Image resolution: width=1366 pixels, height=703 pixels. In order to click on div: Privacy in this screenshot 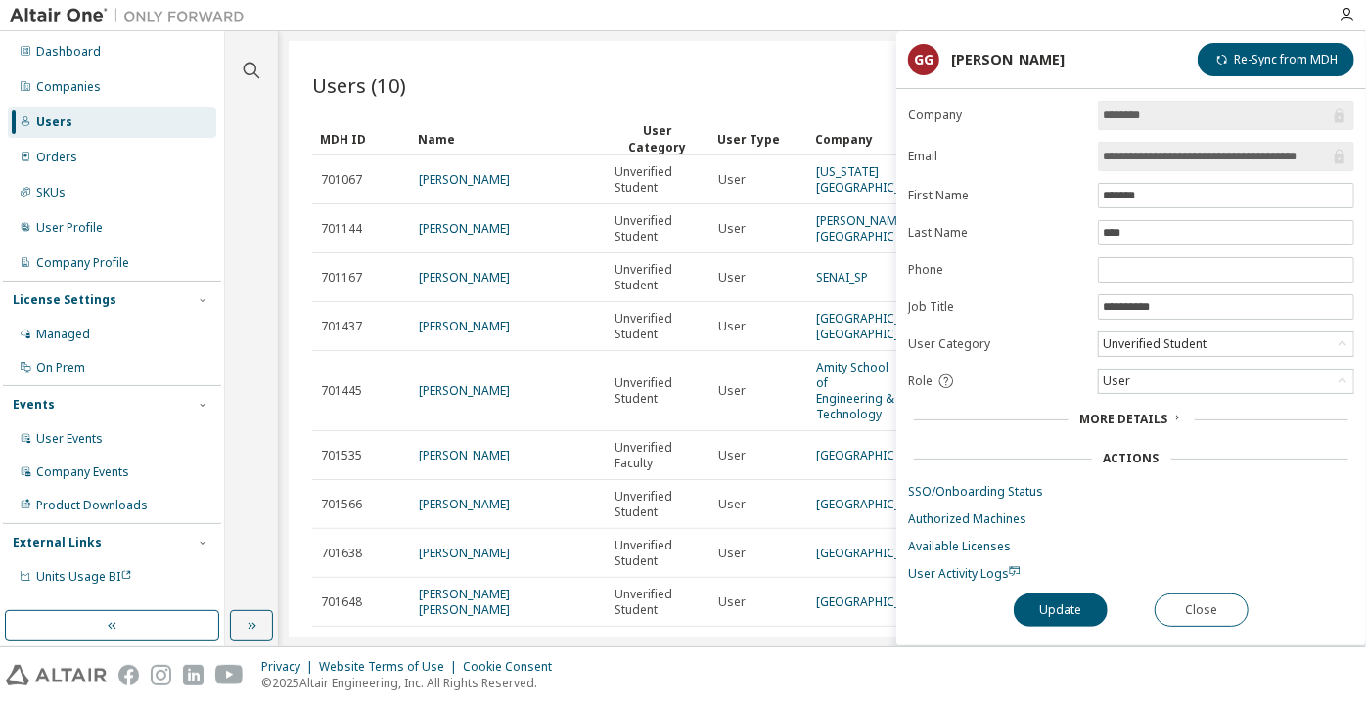, I will do `click(290, 667)`.